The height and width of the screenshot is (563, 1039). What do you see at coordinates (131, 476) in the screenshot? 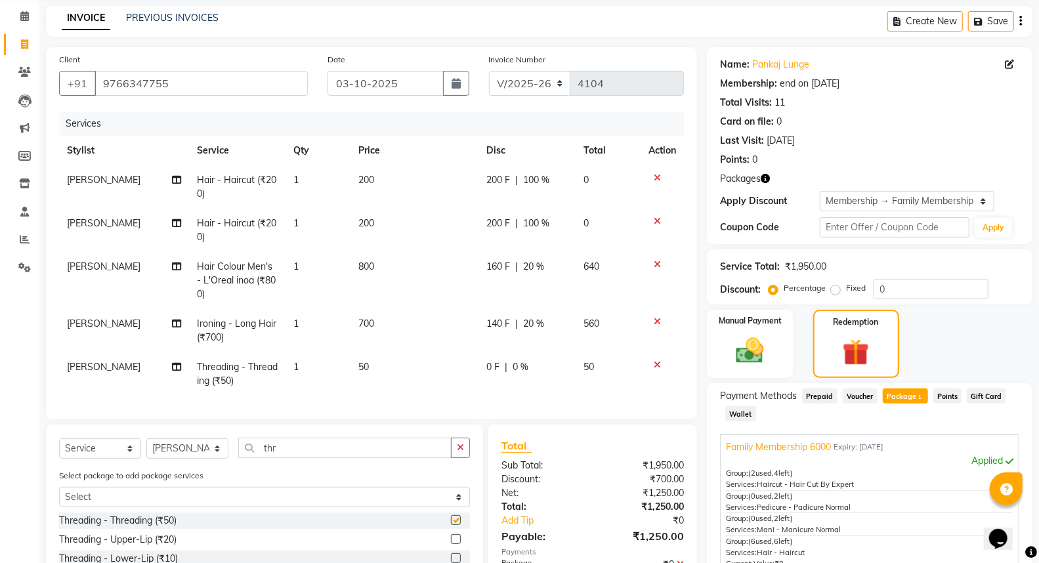
I see `label: Select package to add package services` at bounding box center [131, 476].